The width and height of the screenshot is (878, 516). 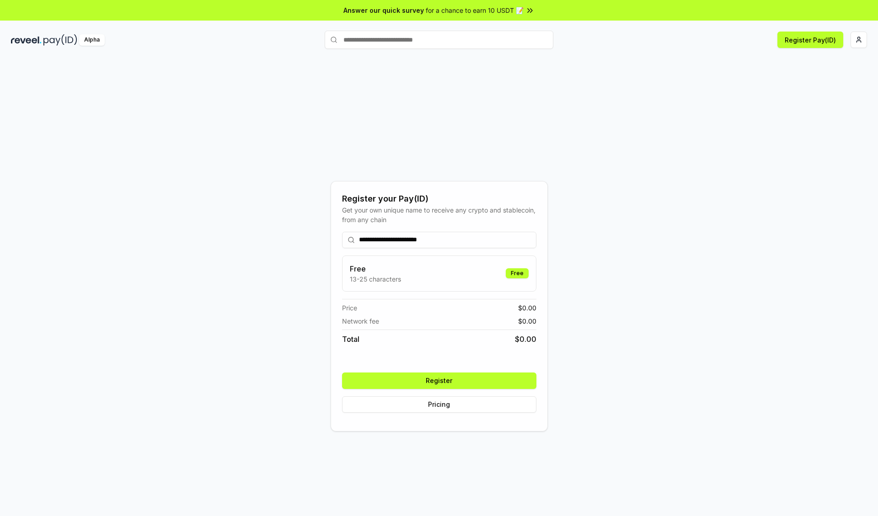 I want to click on button: Register Pay(ID), so click(x=810, y=40).